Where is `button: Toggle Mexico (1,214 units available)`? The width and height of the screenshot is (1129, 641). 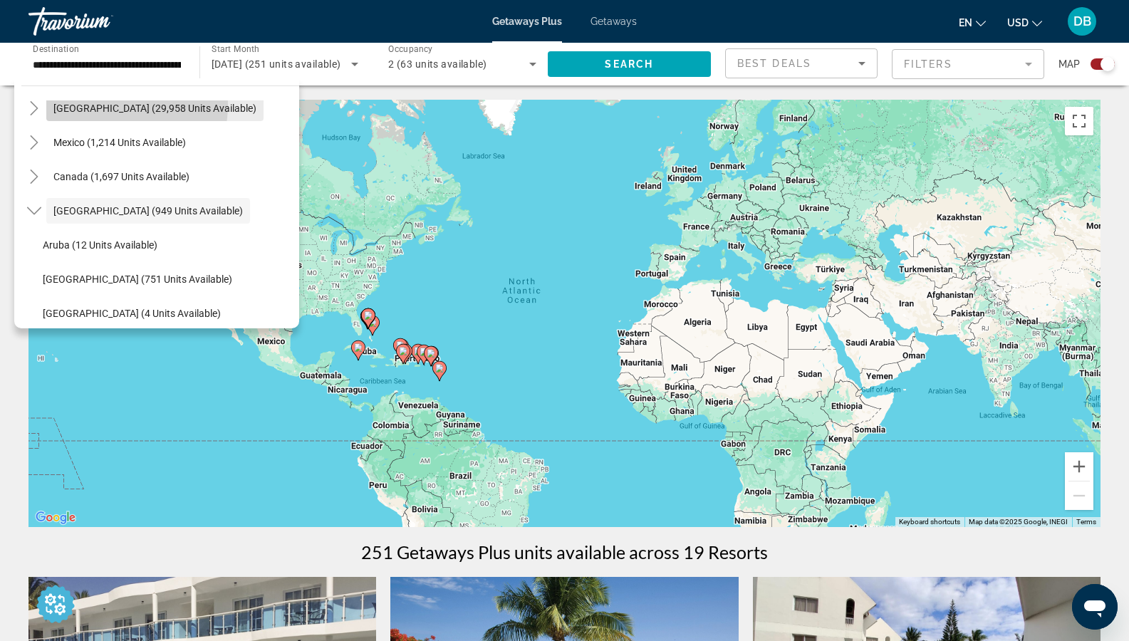 button: Toggle Mexico (1,214 units available) is located at coordinates (33, 142).